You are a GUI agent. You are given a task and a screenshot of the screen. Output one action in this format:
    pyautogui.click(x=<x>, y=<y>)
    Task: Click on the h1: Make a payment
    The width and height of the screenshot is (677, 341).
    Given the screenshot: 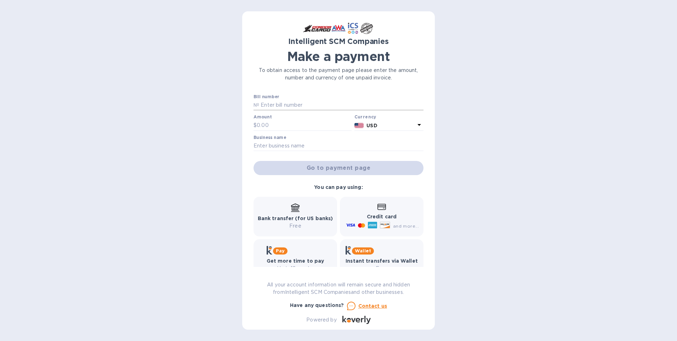 What is the action you would take?
    pyautogui.click(x=339, y=56)
    